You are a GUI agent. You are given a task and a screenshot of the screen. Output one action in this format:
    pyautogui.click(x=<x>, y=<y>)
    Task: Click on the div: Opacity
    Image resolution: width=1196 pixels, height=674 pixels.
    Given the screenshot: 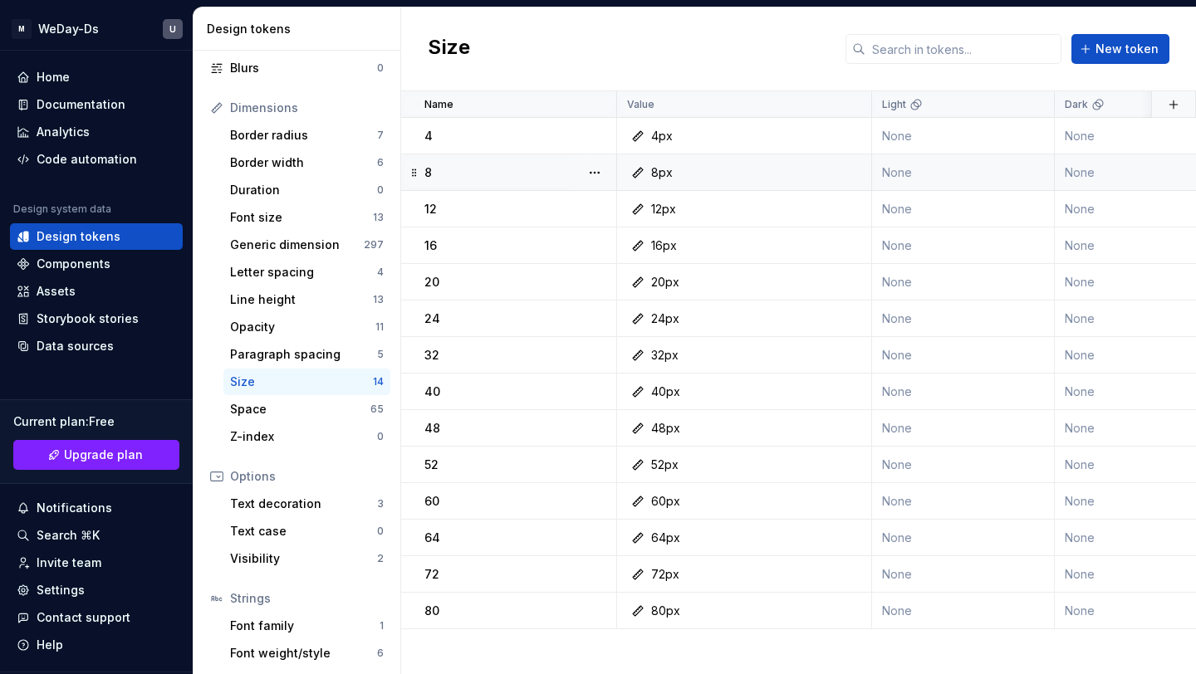 What is the action you would take?
    pyautogui.click(x=302, y=327)
    